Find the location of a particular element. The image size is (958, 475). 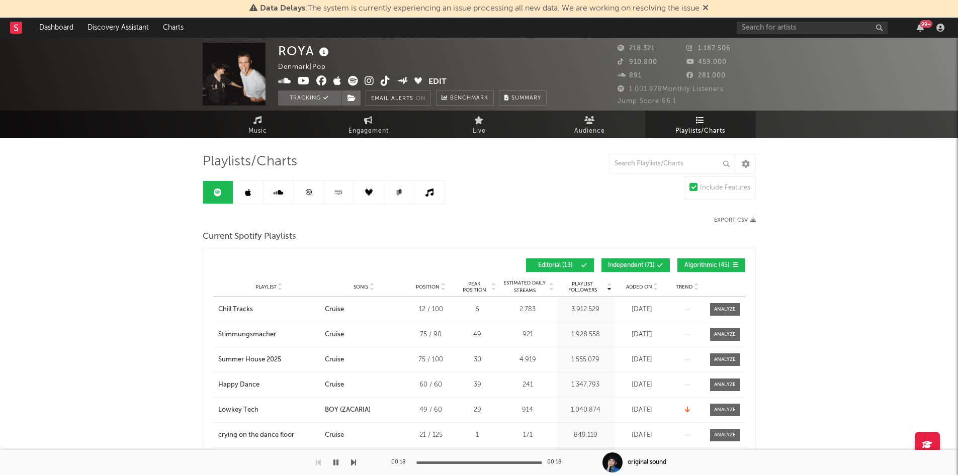

div: 29 is located at coordinates (477, 410).